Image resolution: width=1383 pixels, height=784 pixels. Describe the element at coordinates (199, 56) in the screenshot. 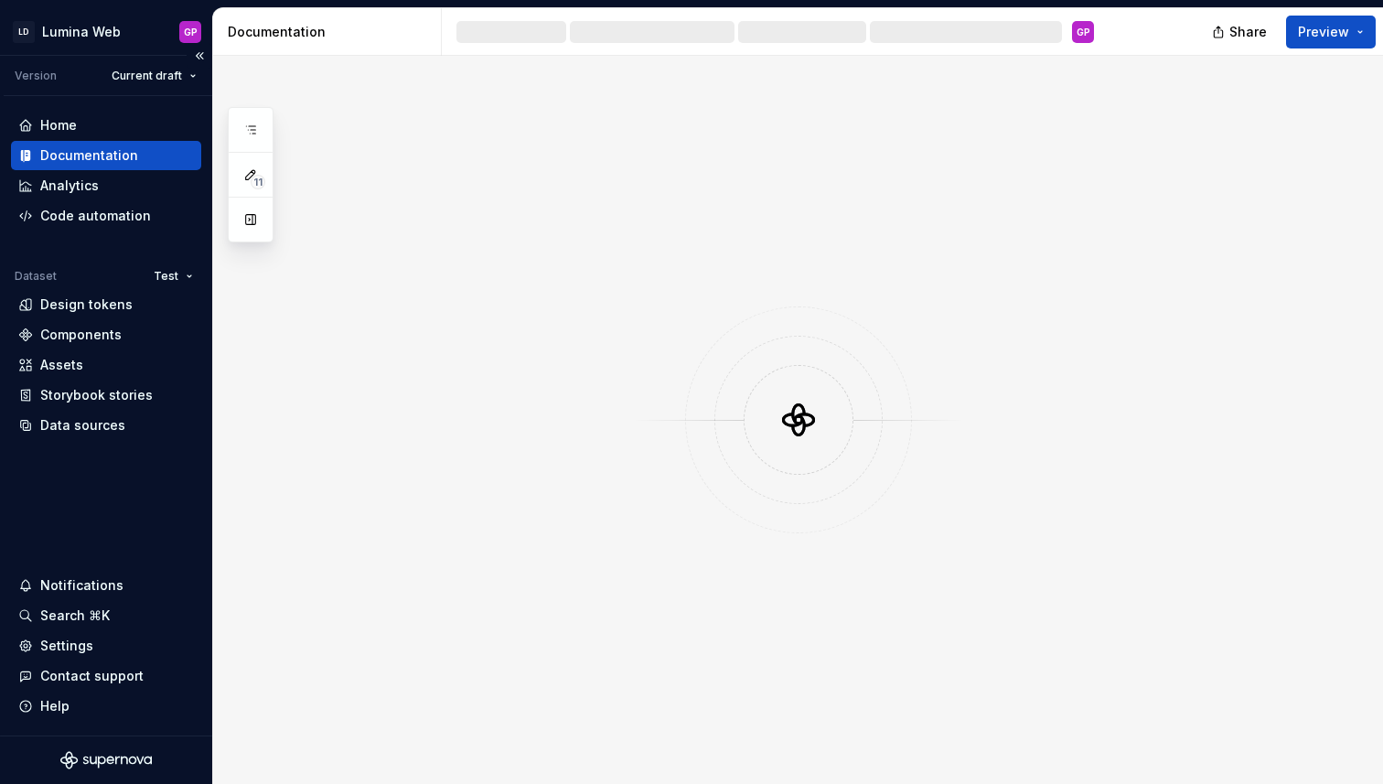

I see `button: Collapse sidebar` at that location.